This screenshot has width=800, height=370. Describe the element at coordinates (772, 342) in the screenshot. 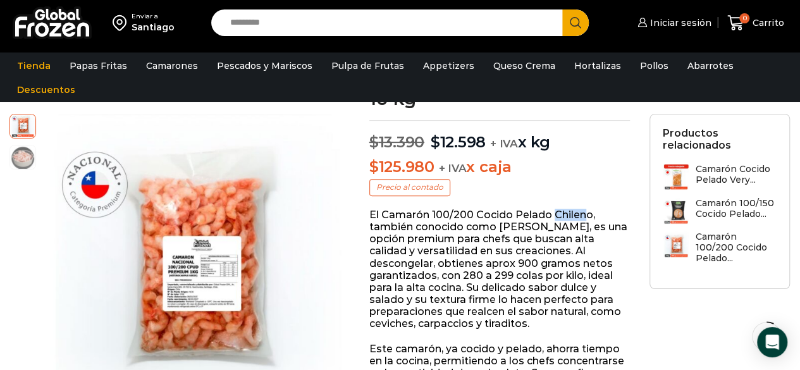

I see `div: Open Intercom Messenger` at that location.